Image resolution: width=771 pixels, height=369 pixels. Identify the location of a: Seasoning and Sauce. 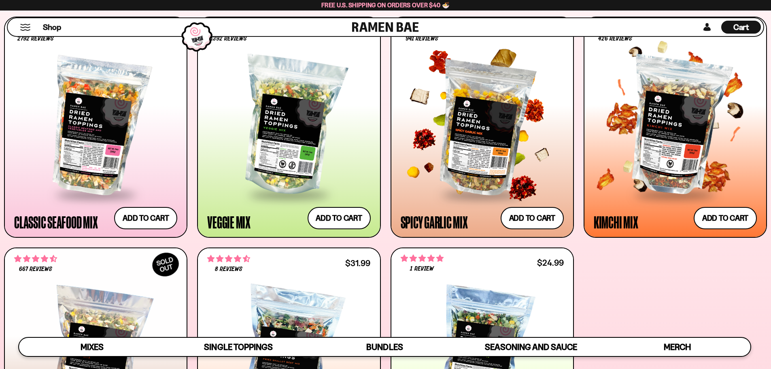
(531, 346).